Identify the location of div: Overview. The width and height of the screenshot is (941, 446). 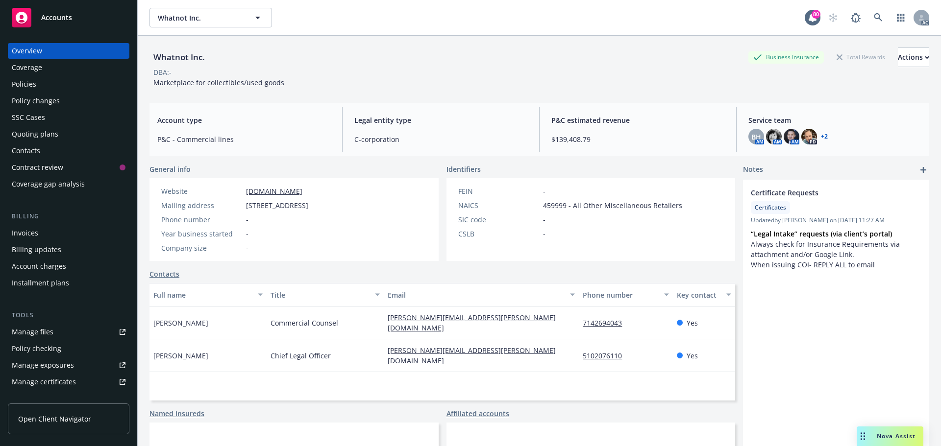
(27, 51).